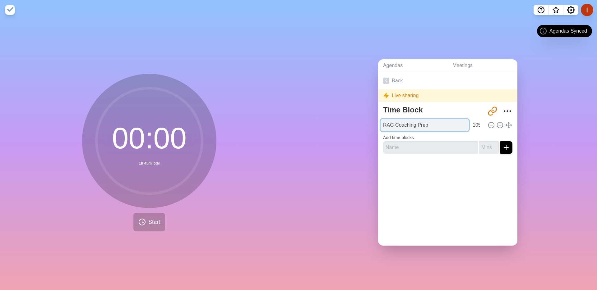  What do you see at coordinates (571, 10) in the screenshot?
I see `button: Settings` at bounding box center [571, 10].